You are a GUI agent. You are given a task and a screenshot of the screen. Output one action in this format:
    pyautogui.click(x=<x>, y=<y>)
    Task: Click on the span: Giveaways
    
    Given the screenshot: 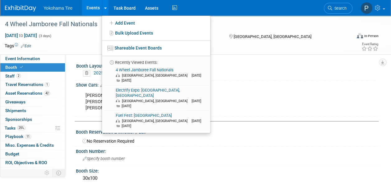 What is the action you would take?
    pyautogui.click(x=15, y=102)
    